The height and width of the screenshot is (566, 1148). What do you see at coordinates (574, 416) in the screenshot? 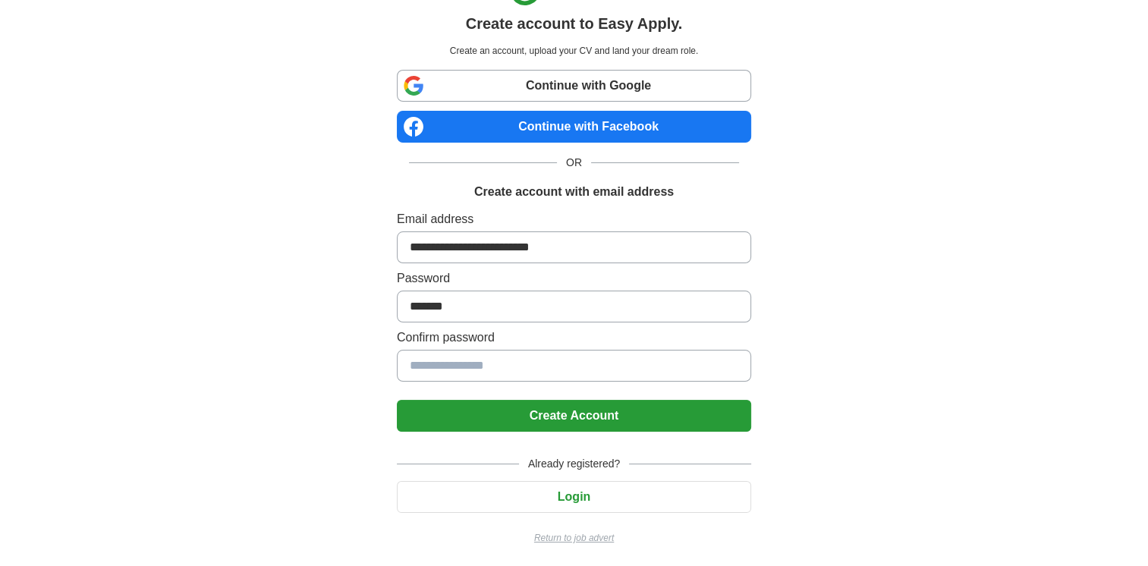
I see `button: Create Account` at bounding box center [574, 416].